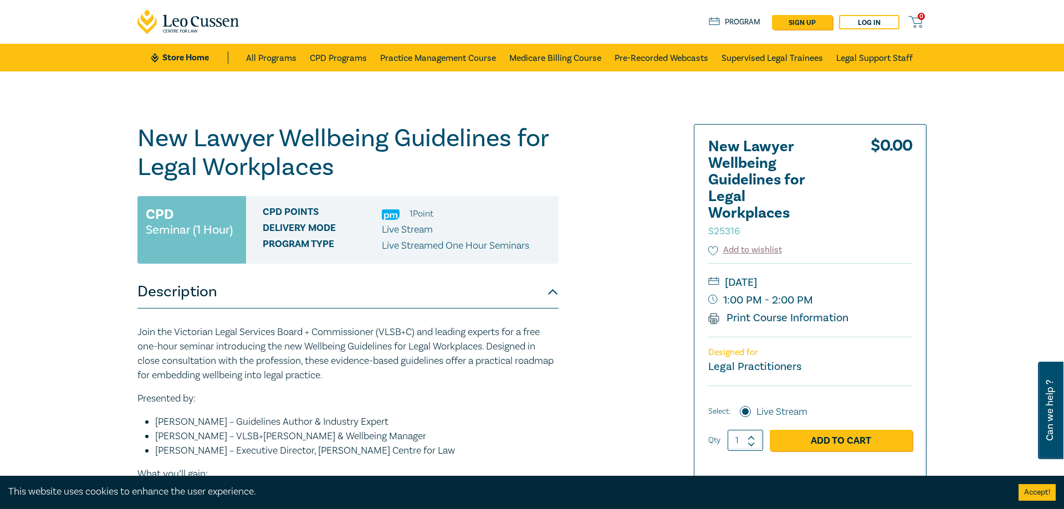 Image resolution: width=1064 pixels, height=509 pixels. I want to click on span: Can we help ?, so click(1050, 411).